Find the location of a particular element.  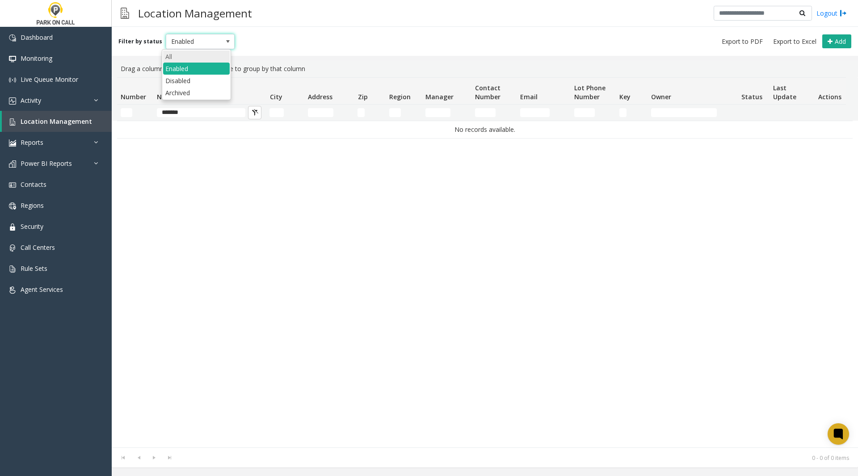

span: Key is located at coordinates (624, 96).